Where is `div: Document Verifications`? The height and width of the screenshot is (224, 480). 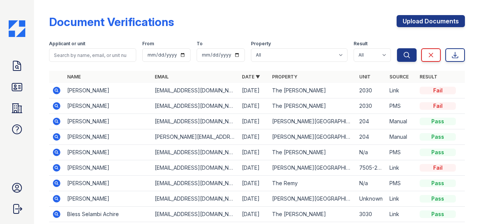 div: Document Verifications is located at coordinates (111, 22).